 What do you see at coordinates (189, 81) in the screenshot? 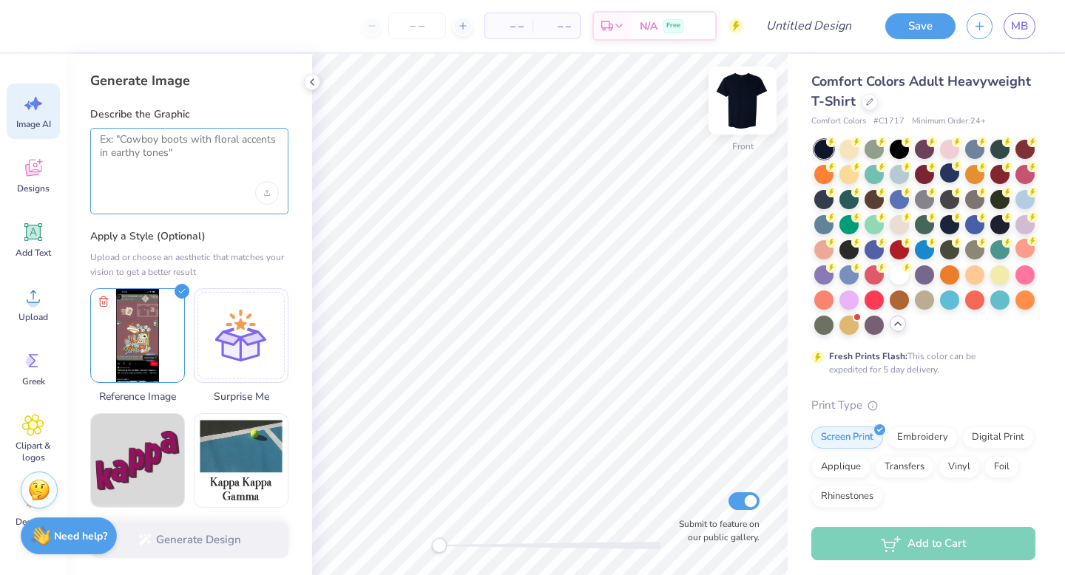
I see `div: Generate Image` at bounding box center [189, 81].